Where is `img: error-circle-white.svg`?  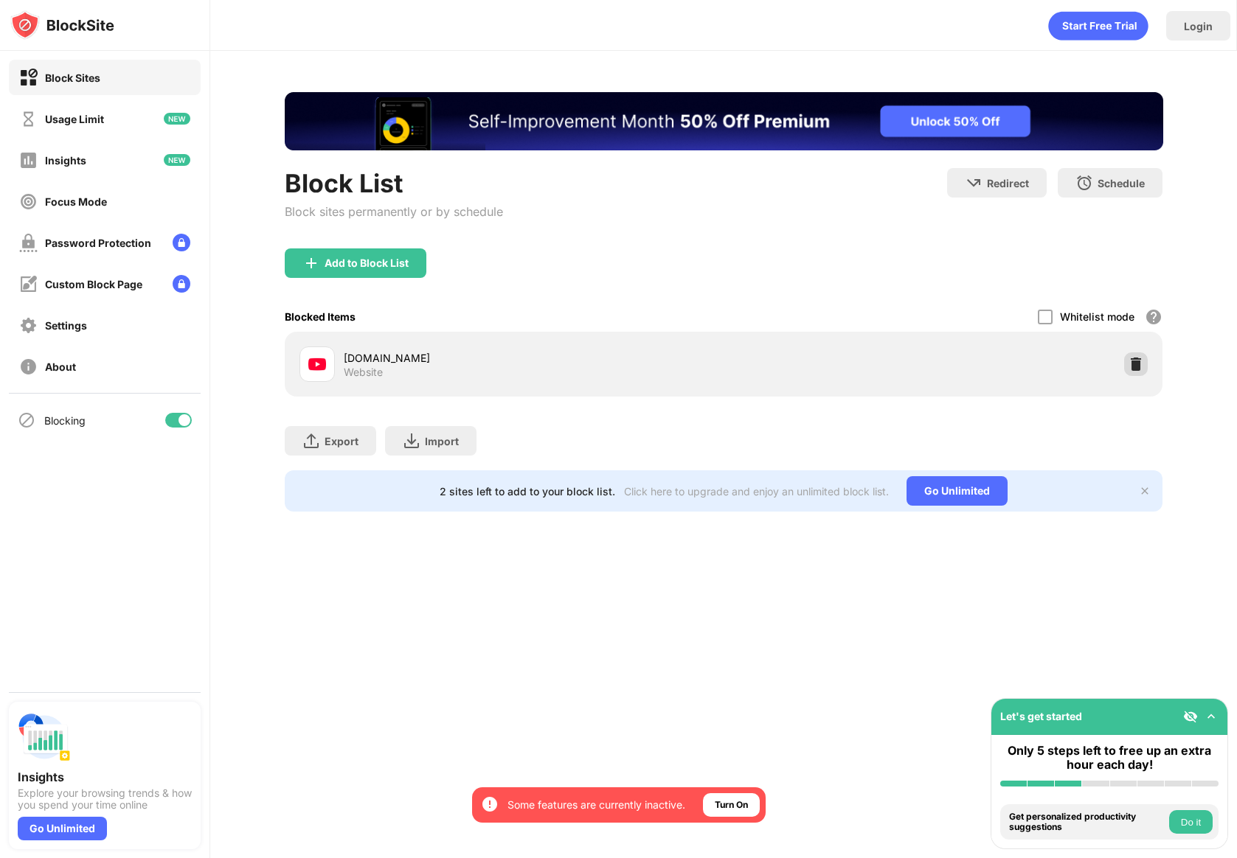 img: error-circle-white.svg is located at coordinates (490, 805).